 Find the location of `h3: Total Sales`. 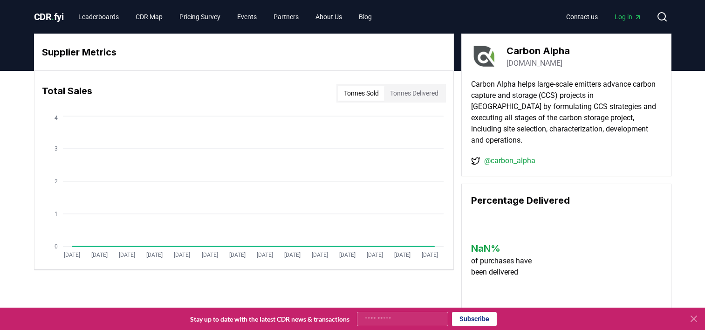

h3: Total Sales is located at coordinates (67, 93).